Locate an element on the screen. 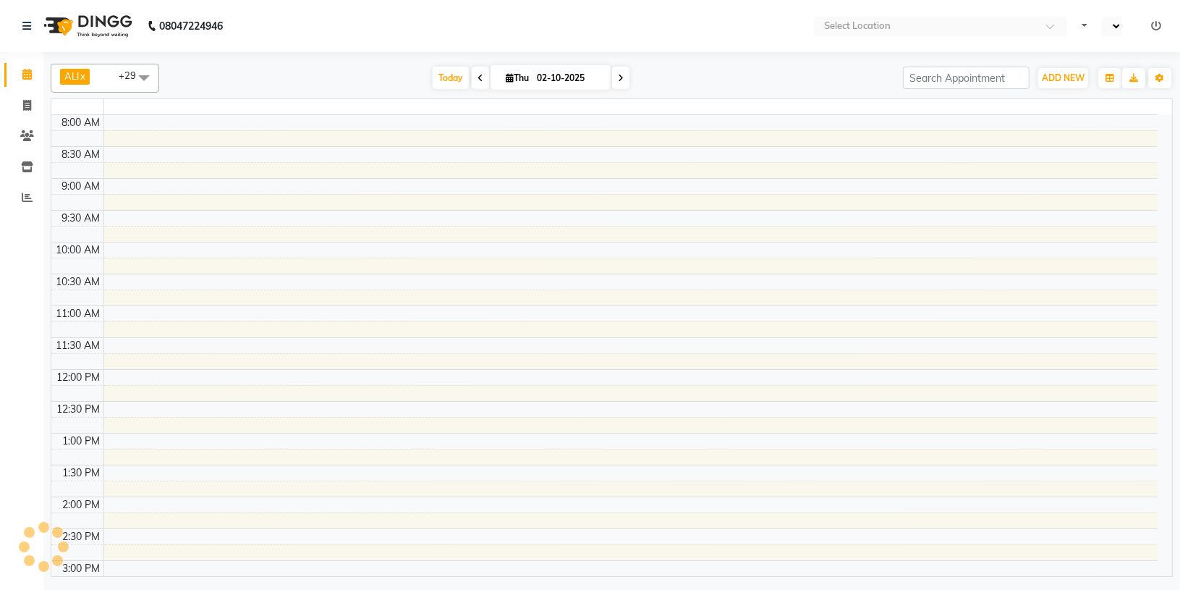  div: 3:00 PM is located at coordinates (82, 568).